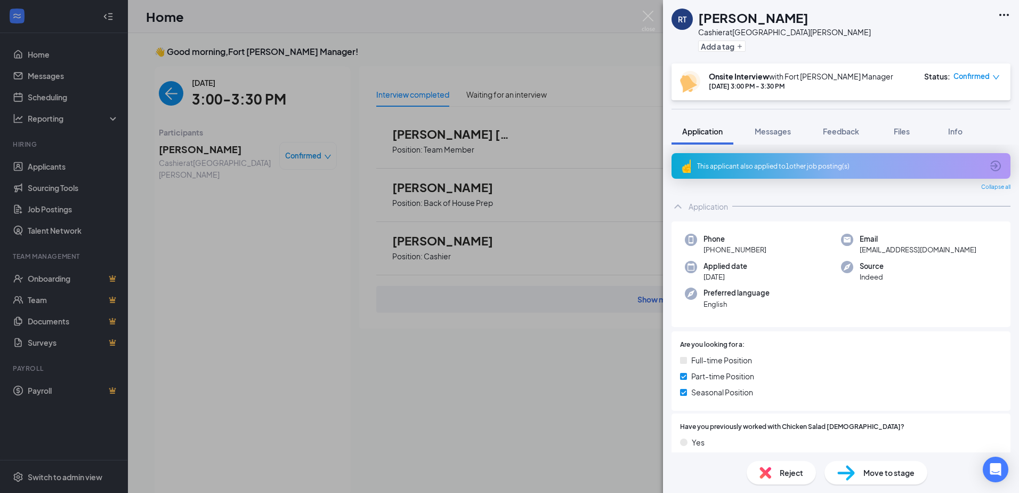 This screenshot has width=1019, height=493. Describe the element at coordinates (996, 166) in the screenshot. I see `svg: ArrowCircle` at that location.